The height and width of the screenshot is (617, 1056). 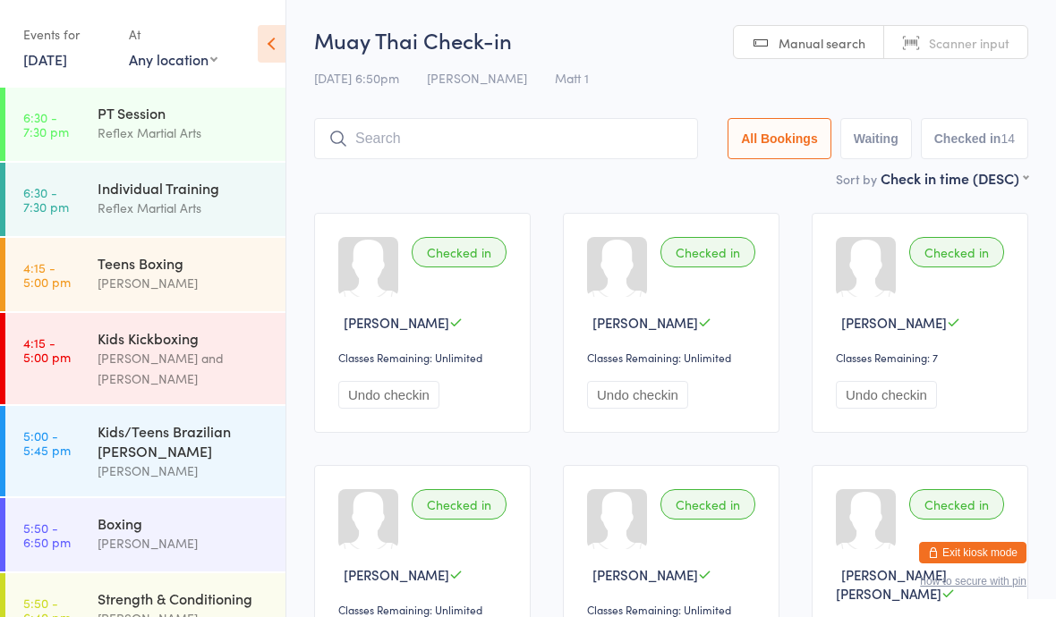 I want to click on span: Scanner input, so click(x=969, y=43).